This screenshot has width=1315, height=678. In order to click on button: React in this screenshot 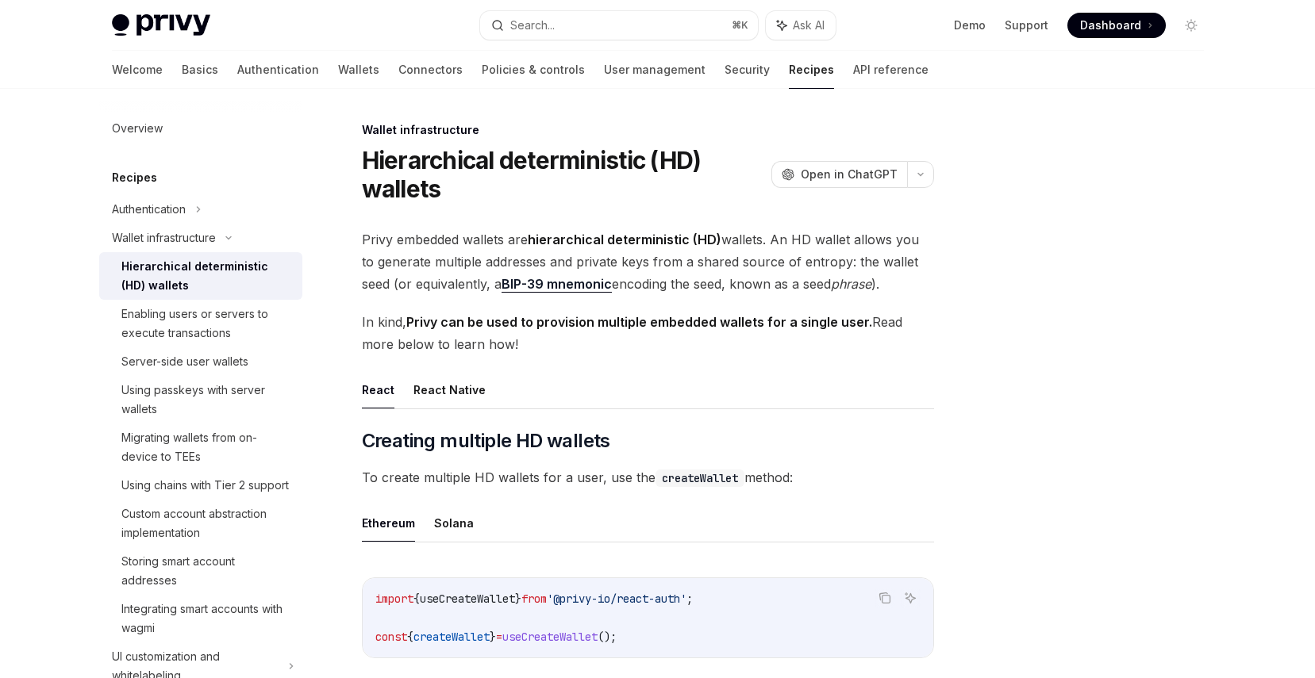, I will do `click(378, 390)`.